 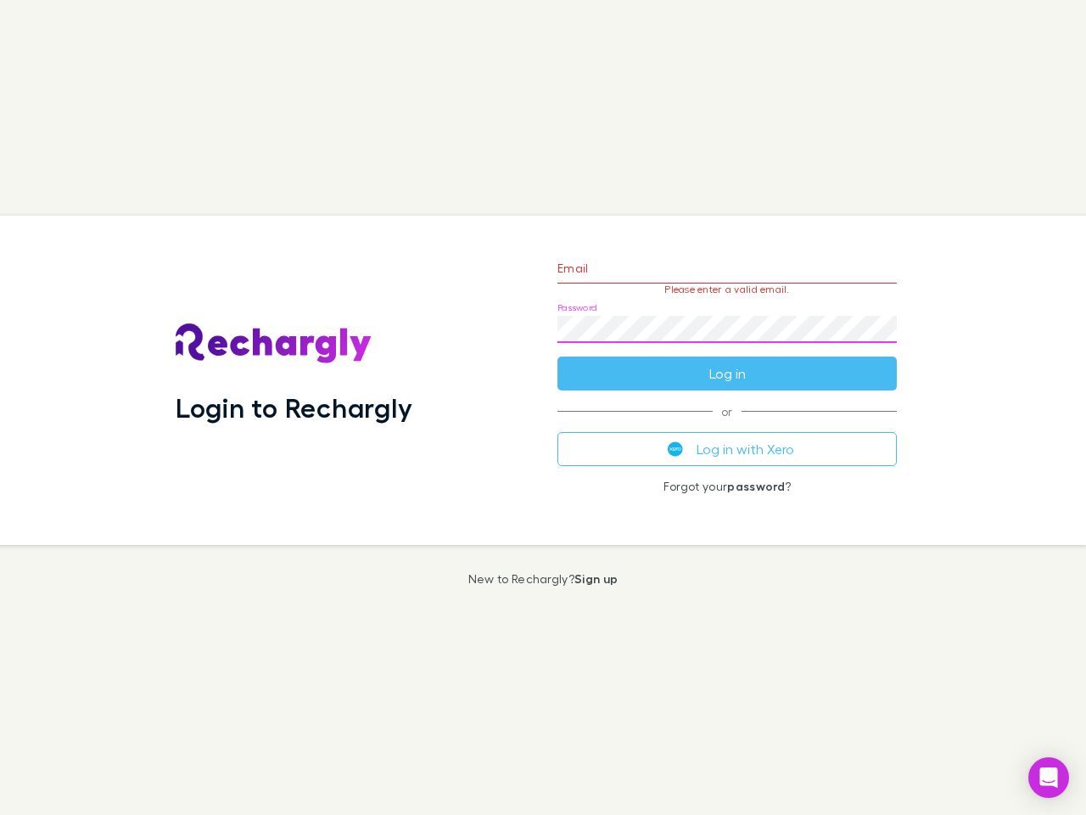 I want to click on label: Password, so click(x=577, y=307).